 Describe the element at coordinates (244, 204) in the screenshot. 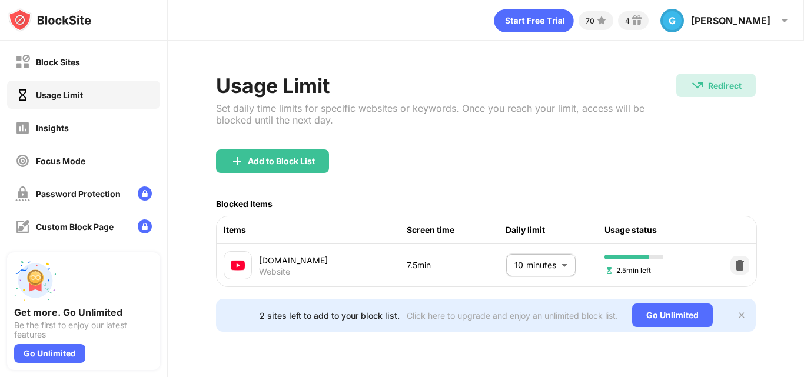

I see `div: Blocked Items` at that location.